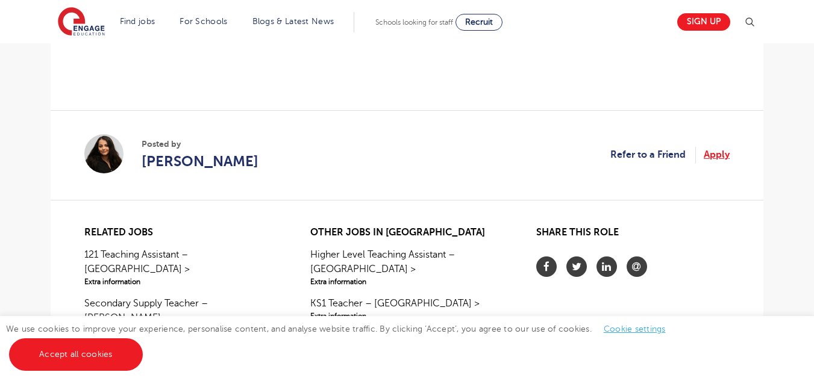  I want to click on a: Accept all cookies, so click(76, 355).